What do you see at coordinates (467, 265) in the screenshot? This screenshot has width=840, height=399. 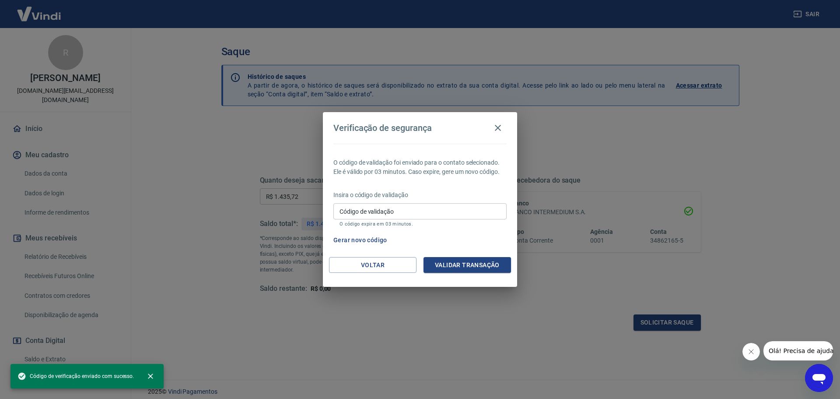 I see `button: Validar transação` at bounding box center [467, 265].